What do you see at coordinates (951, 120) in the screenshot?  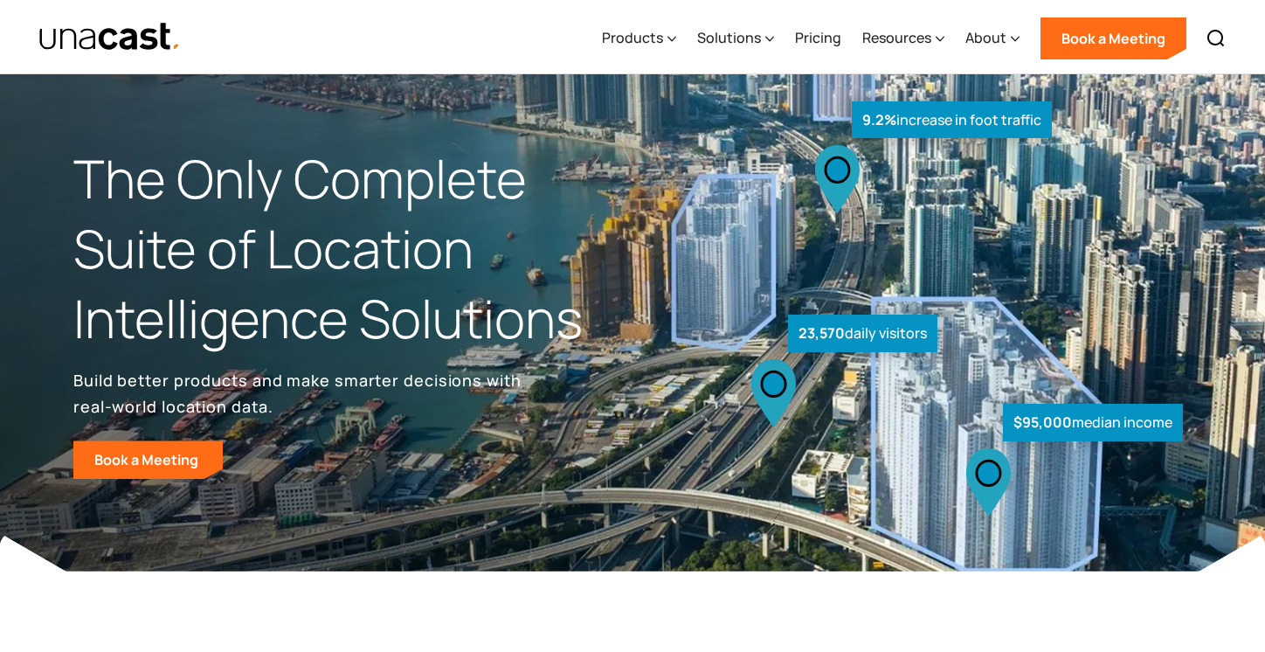 I see `div: increase in foot traffic` at bounding box center [951, 120].